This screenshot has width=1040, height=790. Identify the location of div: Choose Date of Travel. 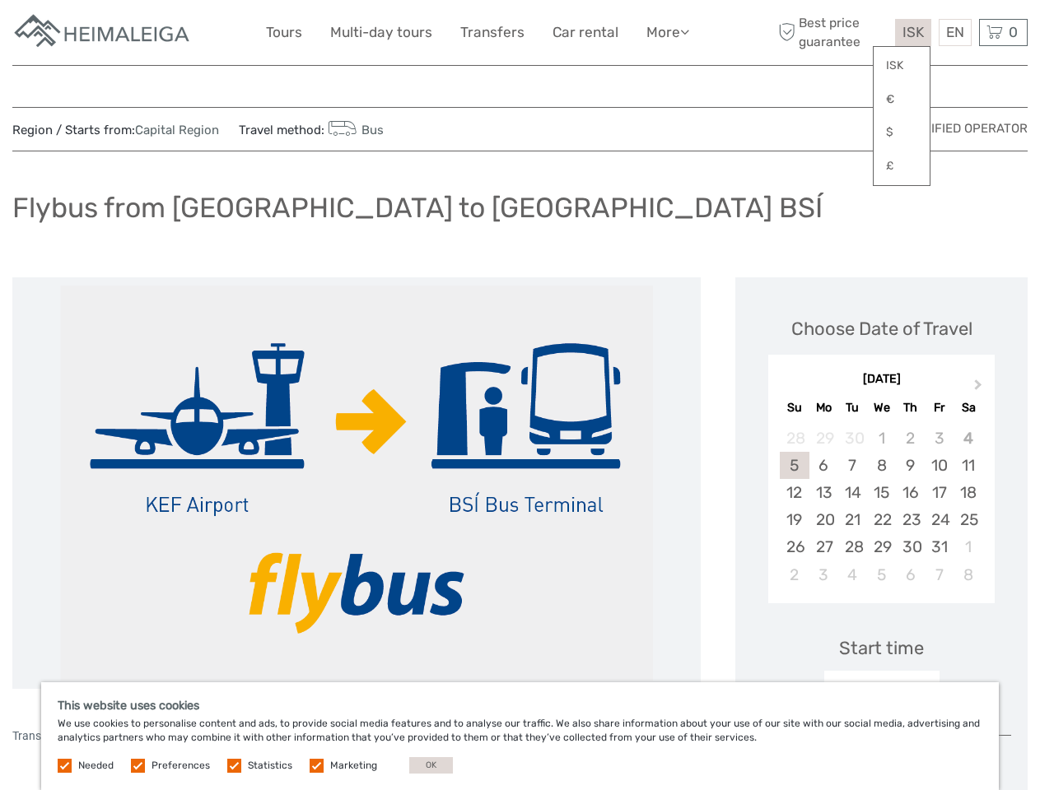
(882, 328).